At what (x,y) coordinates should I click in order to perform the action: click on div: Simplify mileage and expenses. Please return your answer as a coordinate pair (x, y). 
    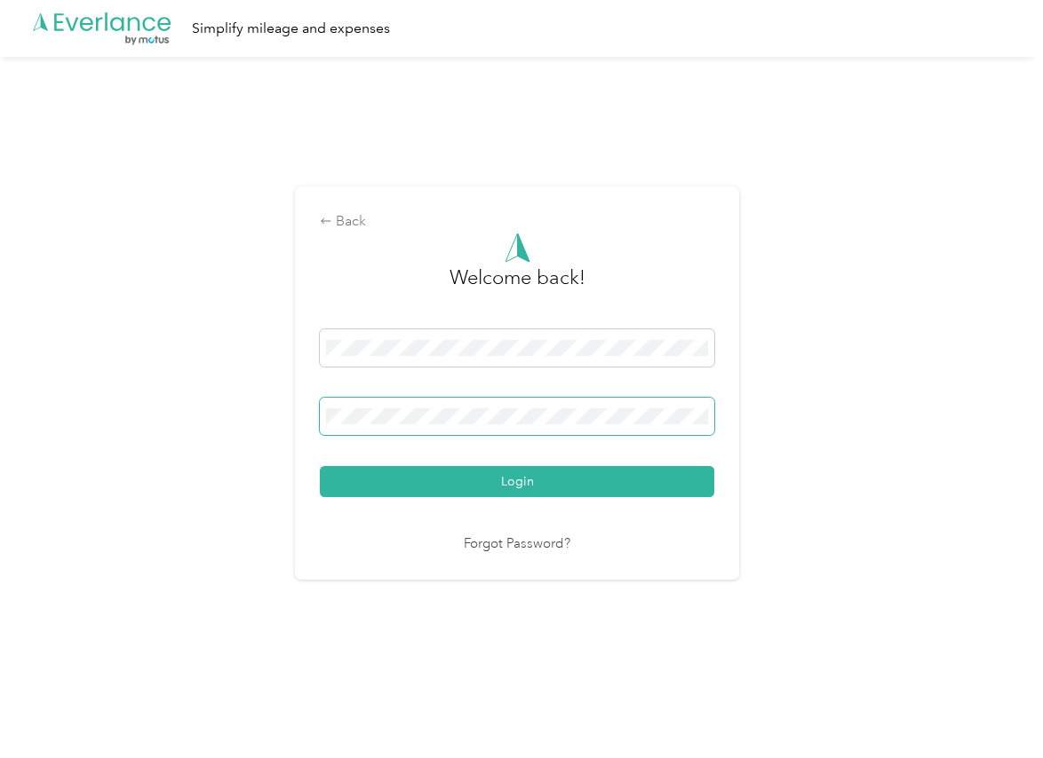
    Looking at the image, I should click on (290, 28).